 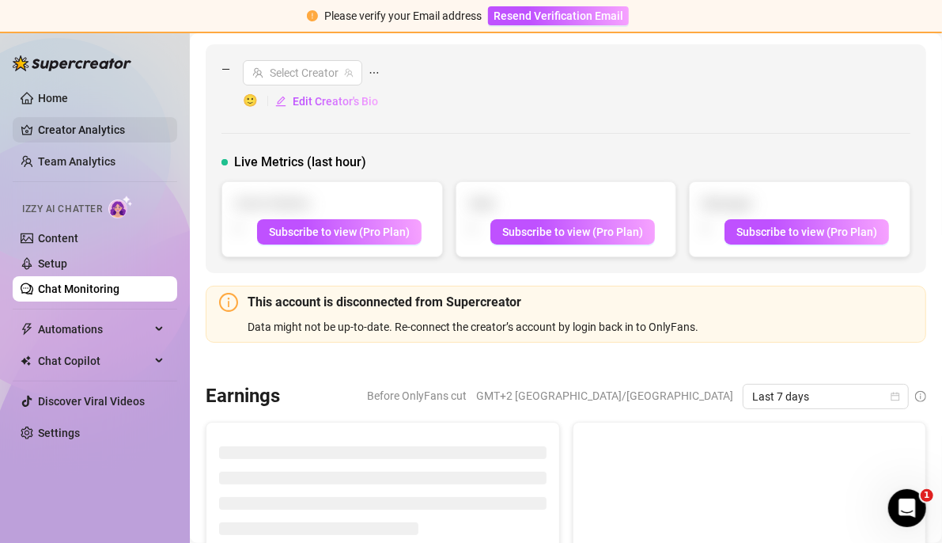 What do you see at coordinates (300, 162) in the screenshot?
I see `span: Live Metrics (last hour)` at bounding box center [300, 162].